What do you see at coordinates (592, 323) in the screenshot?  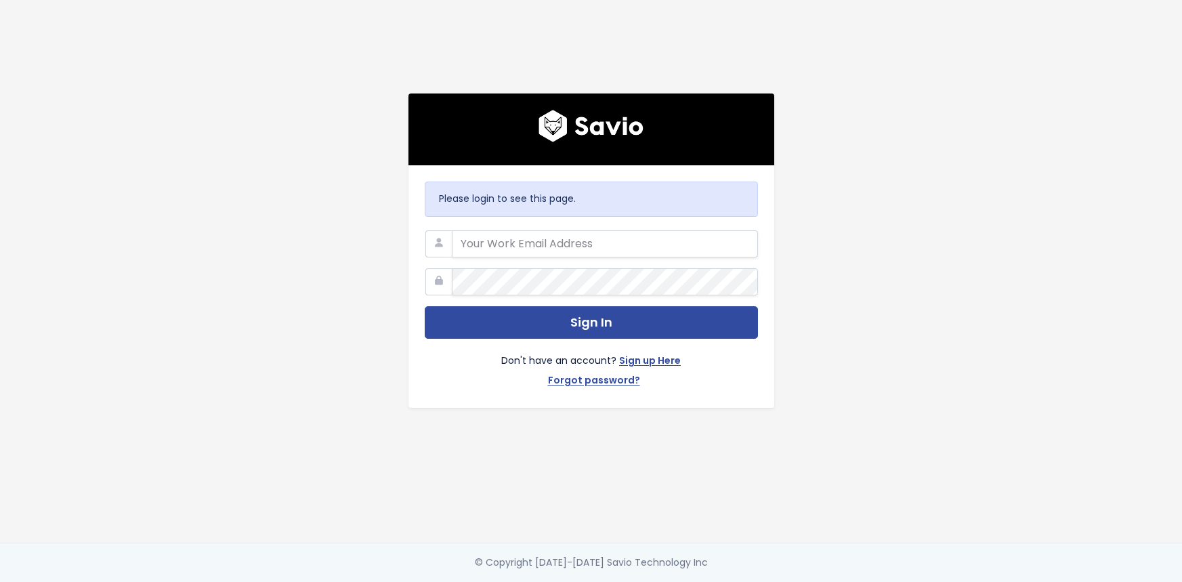 I see `button: Sign In` at bounding box center [592, 323].